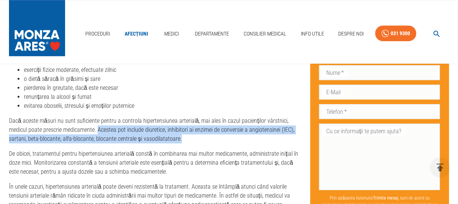  Describe the element at coordinates (212, 34) in the screenshot. I see `a: Departamente` at that location.